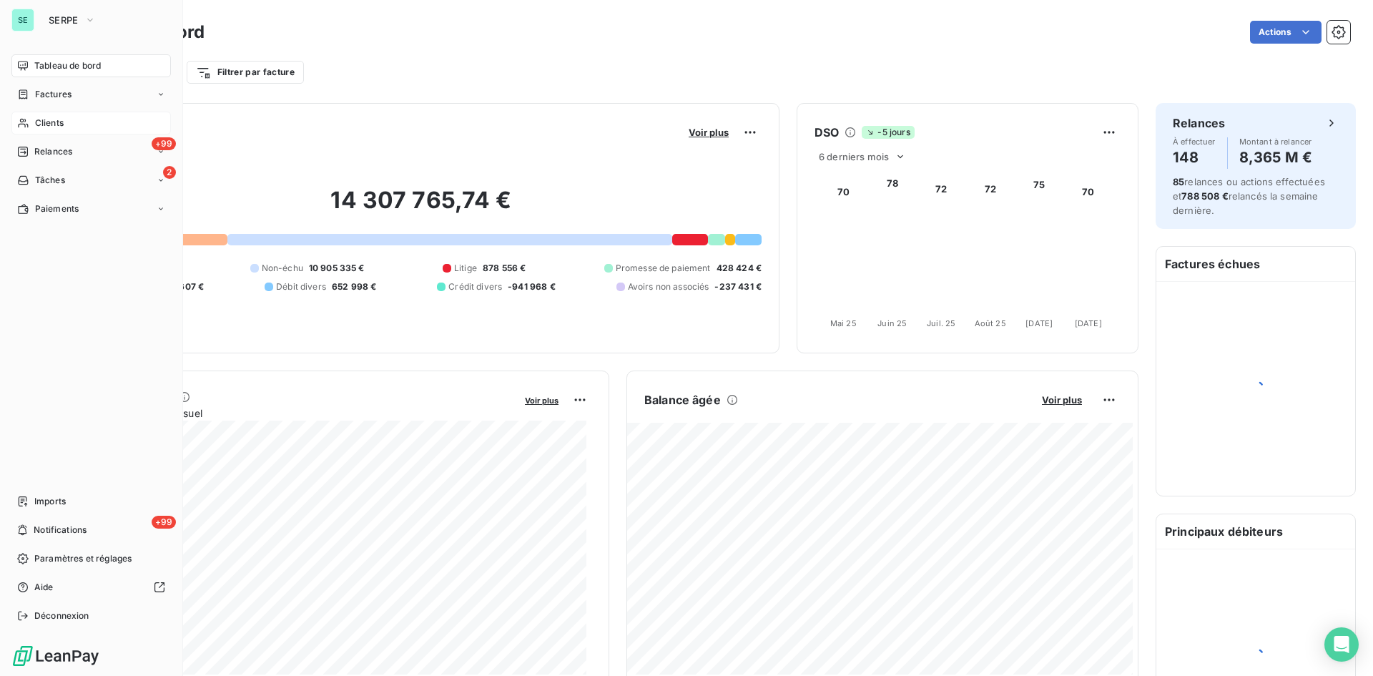 The width and height of the screenshot is (1373, 676). What do you see at coordinates (67, 66) in the screenshot?
I see `span: Tableau de bord` at bounding box center [67, 66].